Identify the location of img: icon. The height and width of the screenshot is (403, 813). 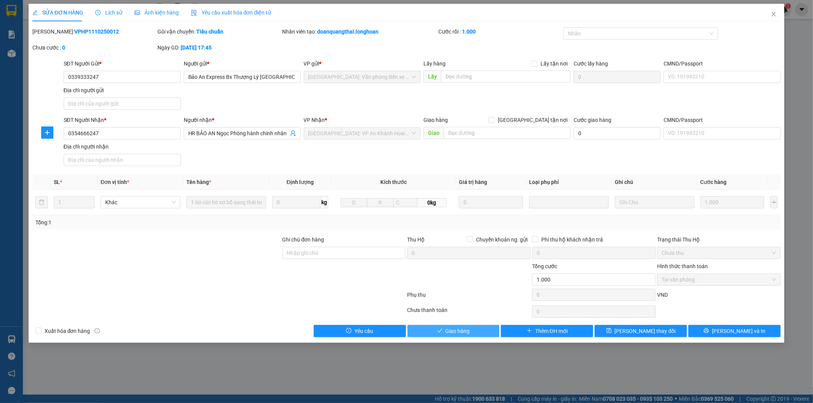
(194, 13).